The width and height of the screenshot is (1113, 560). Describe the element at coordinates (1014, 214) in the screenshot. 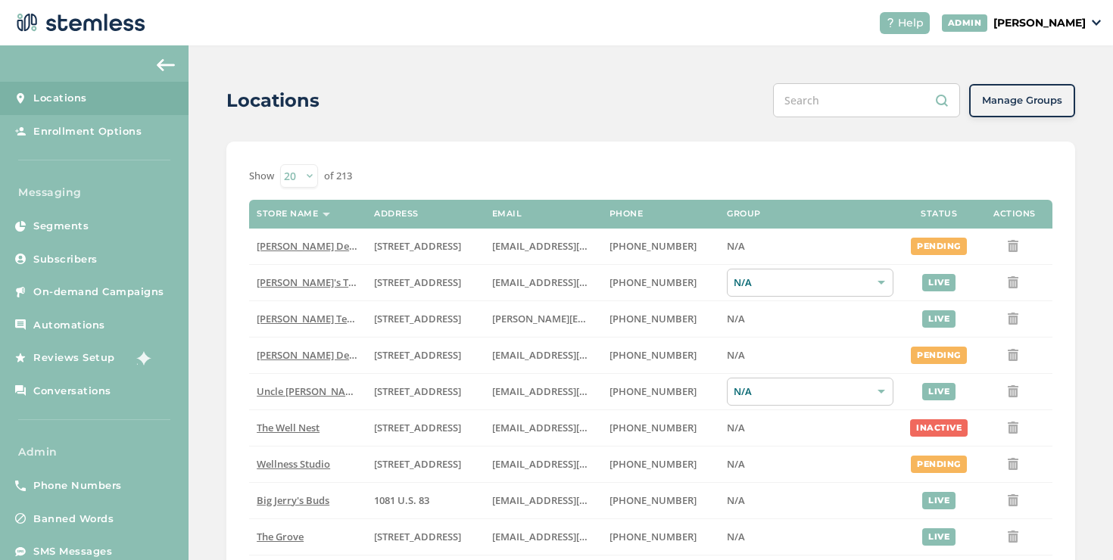

I see `th: Actions` at that location.